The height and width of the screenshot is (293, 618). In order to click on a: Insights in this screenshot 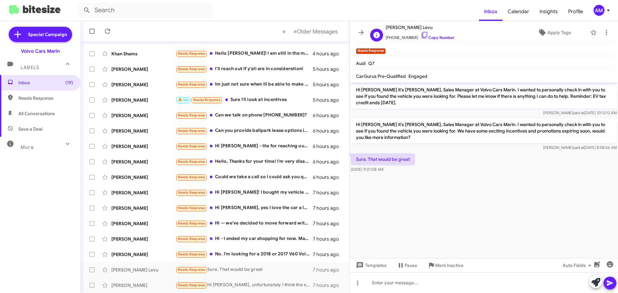, I will do `click(549, 12)`.